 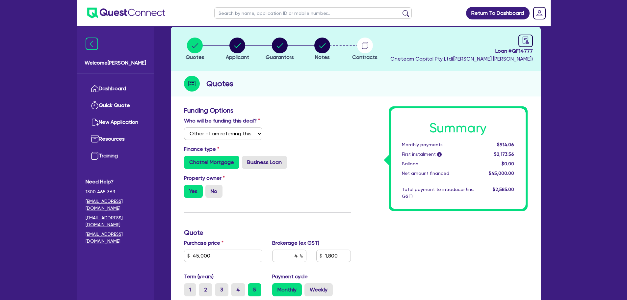 What do you see at coordinates (115, 156) in the screenshot?
I see `a: Training` at bounding box center [115, 156].